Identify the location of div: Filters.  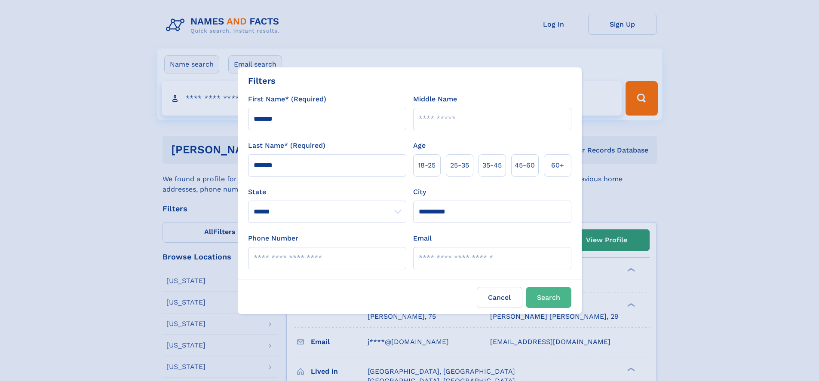
(262, 81).